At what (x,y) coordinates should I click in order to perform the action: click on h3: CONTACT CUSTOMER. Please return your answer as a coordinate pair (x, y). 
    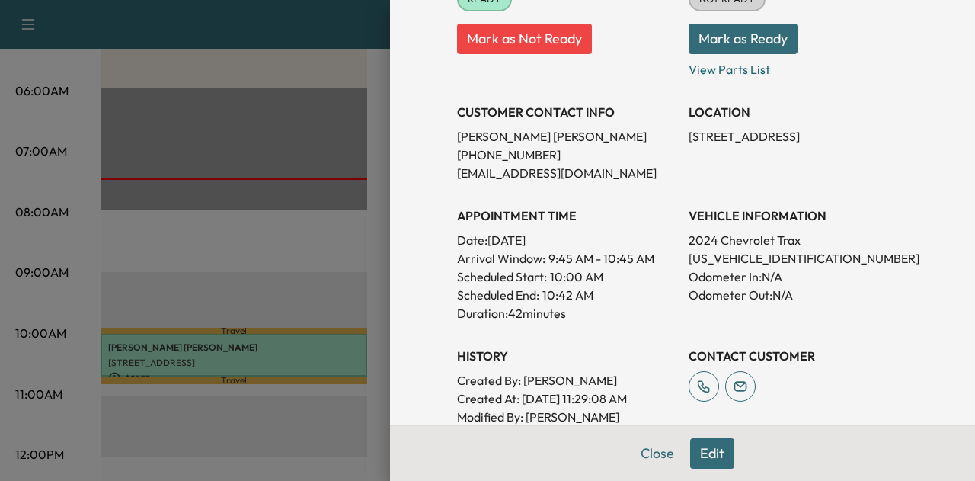
    Looking at the image, I should click on (798, 356).